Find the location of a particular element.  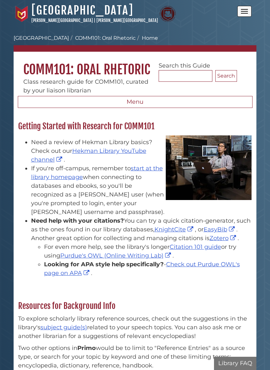

a: Purdue's OWL (Online Writing Lab) is located at coordinates (116, 256).